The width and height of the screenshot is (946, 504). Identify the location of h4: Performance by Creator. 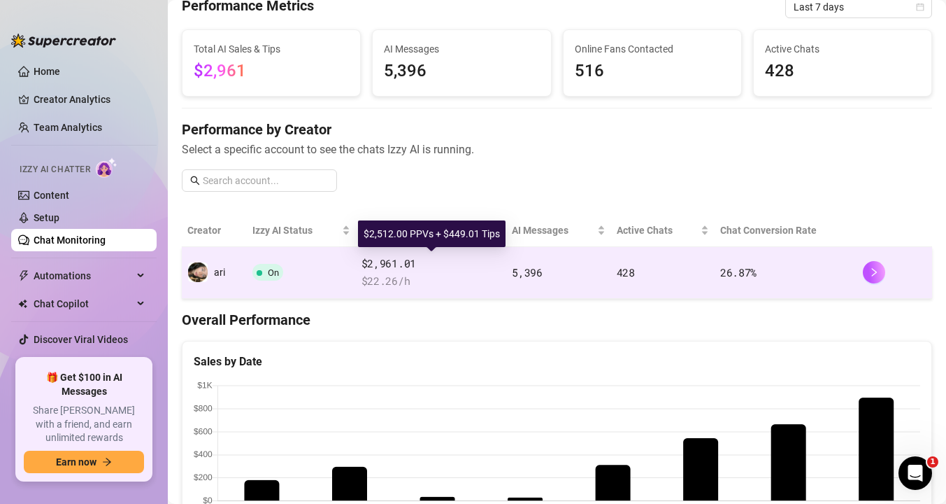
(557, 129).